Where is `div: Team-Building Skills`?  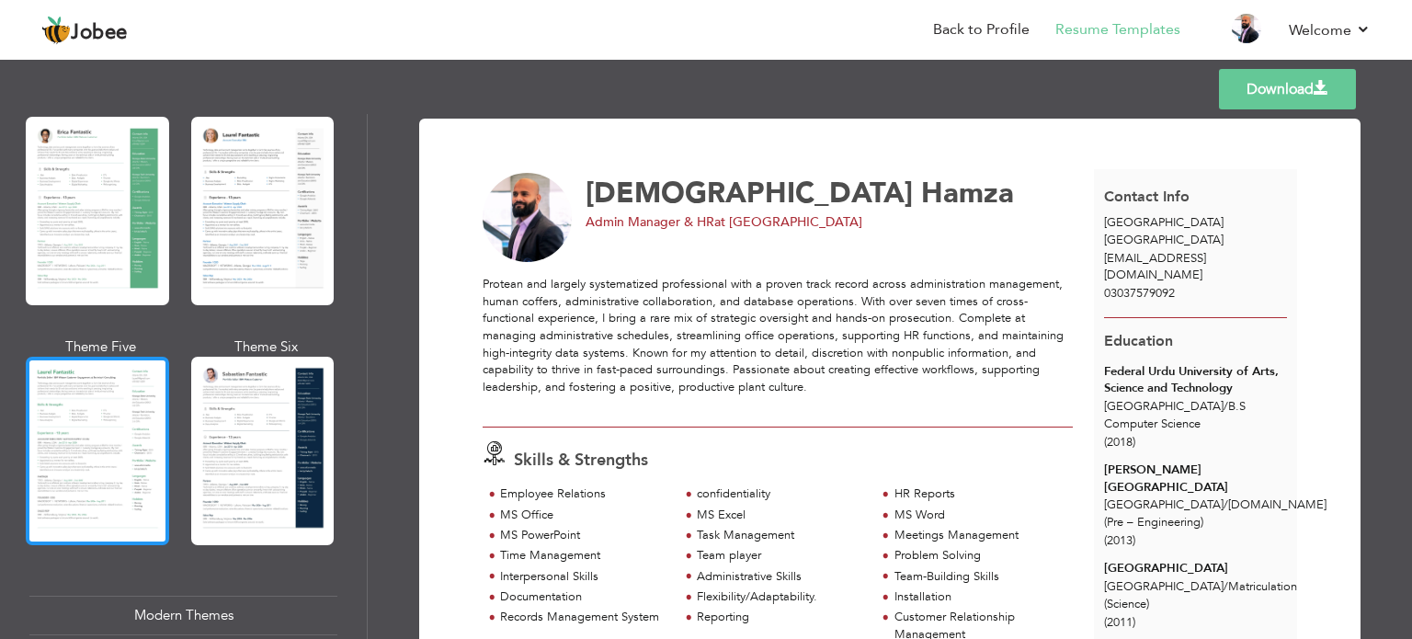
div: Team-Building Skills is located at coordinates (978, 577).